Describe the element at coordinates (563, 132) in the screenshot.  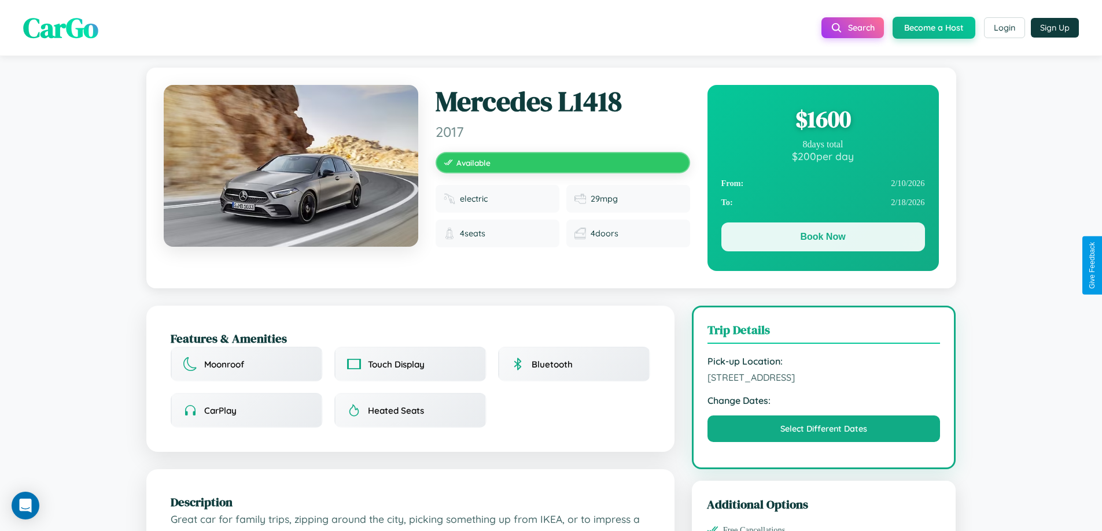
I see `span: 2017` at that location.